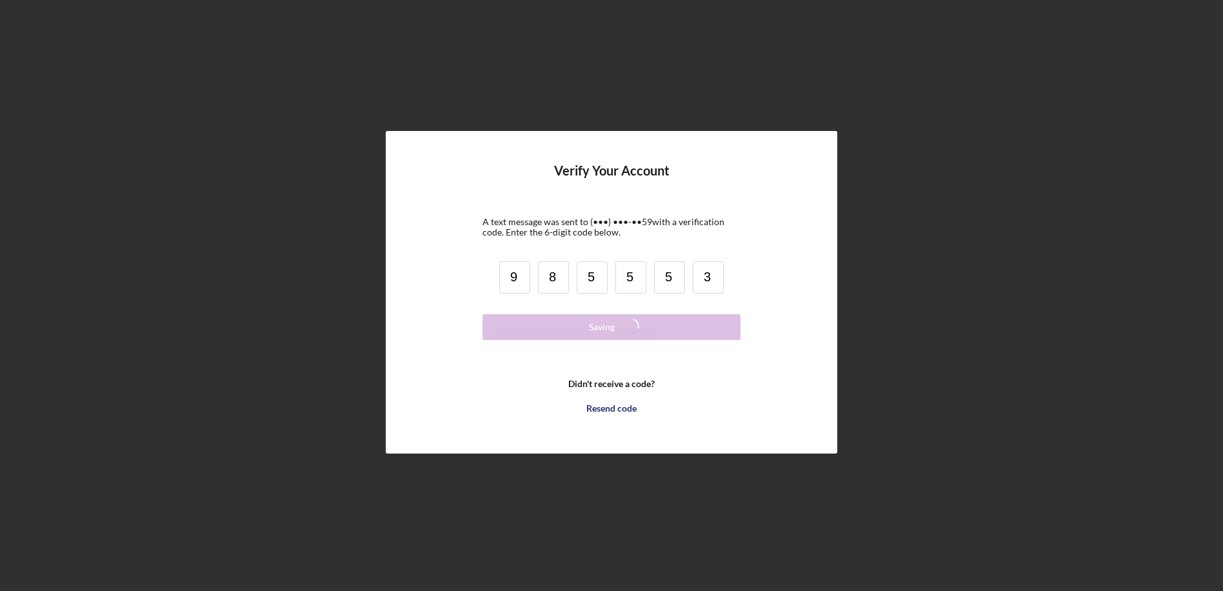 Image resolution: width=1223 pixels, height=591 pixels. I want to click on h4: Verify Your Account, so click(611, 180).